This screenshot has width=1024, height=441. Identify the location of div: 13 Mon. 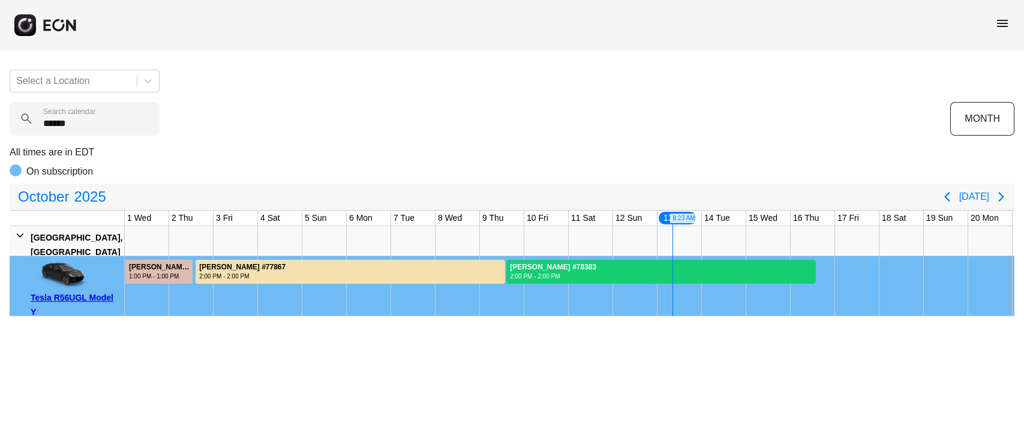
(678, 218).